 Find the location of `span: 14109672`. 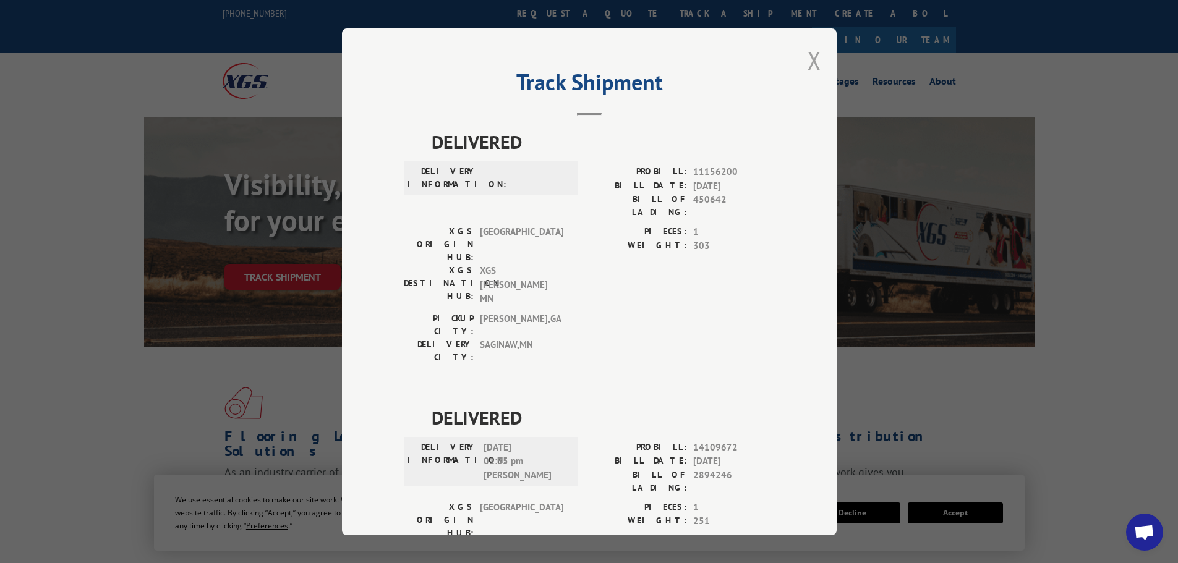

span: 14109672 is located at coordinates (734, 447).